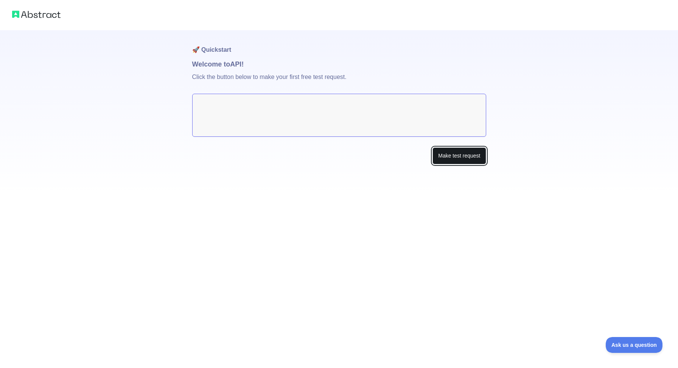  Describe the element at coordinates (459, 156) in the screenshot. I see `button: Make test request` at that location.